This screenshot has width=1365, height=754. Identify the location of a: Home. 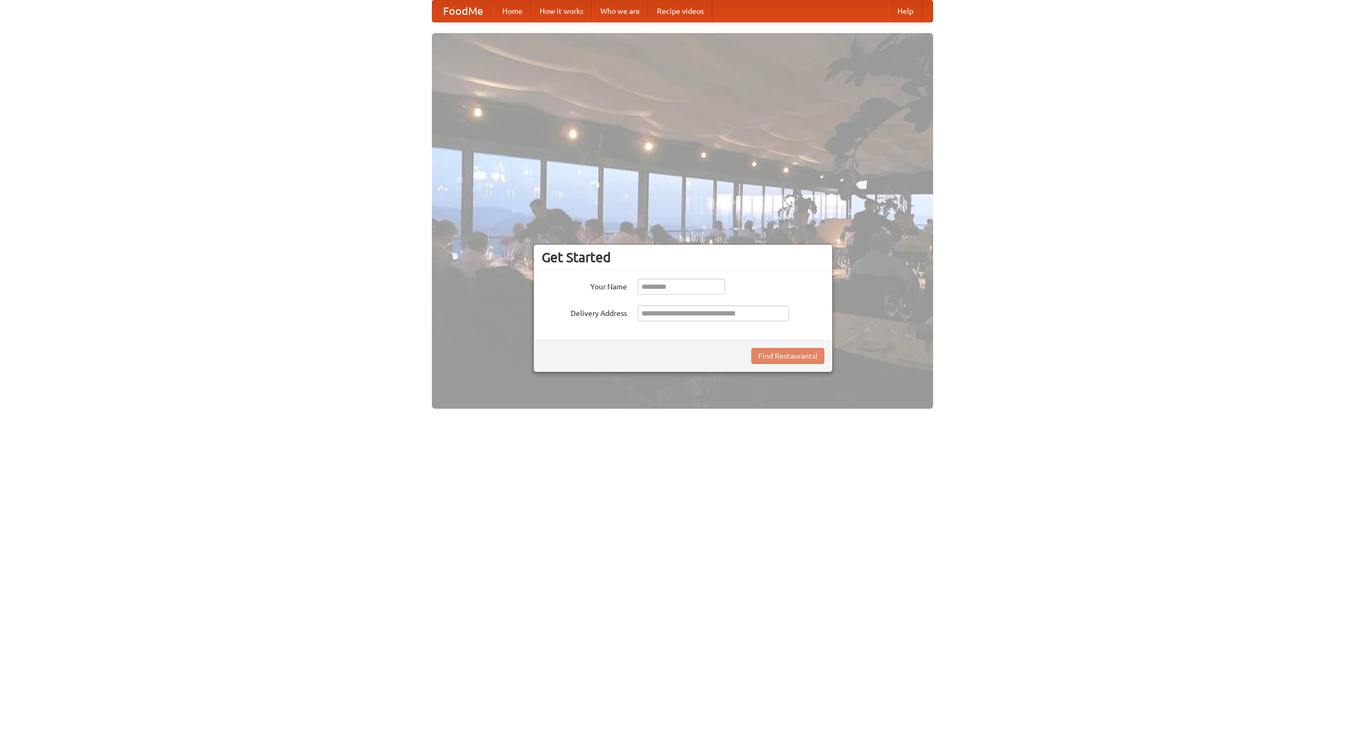
(512, 11).